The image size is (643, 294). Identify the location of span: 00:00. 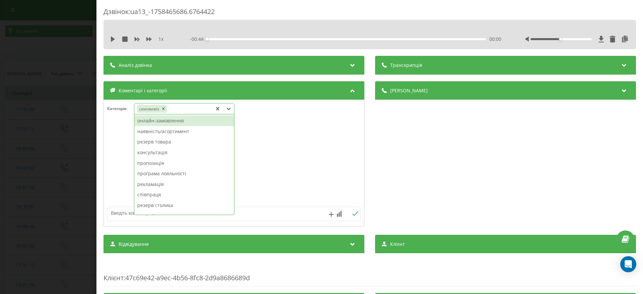
(495, 39).